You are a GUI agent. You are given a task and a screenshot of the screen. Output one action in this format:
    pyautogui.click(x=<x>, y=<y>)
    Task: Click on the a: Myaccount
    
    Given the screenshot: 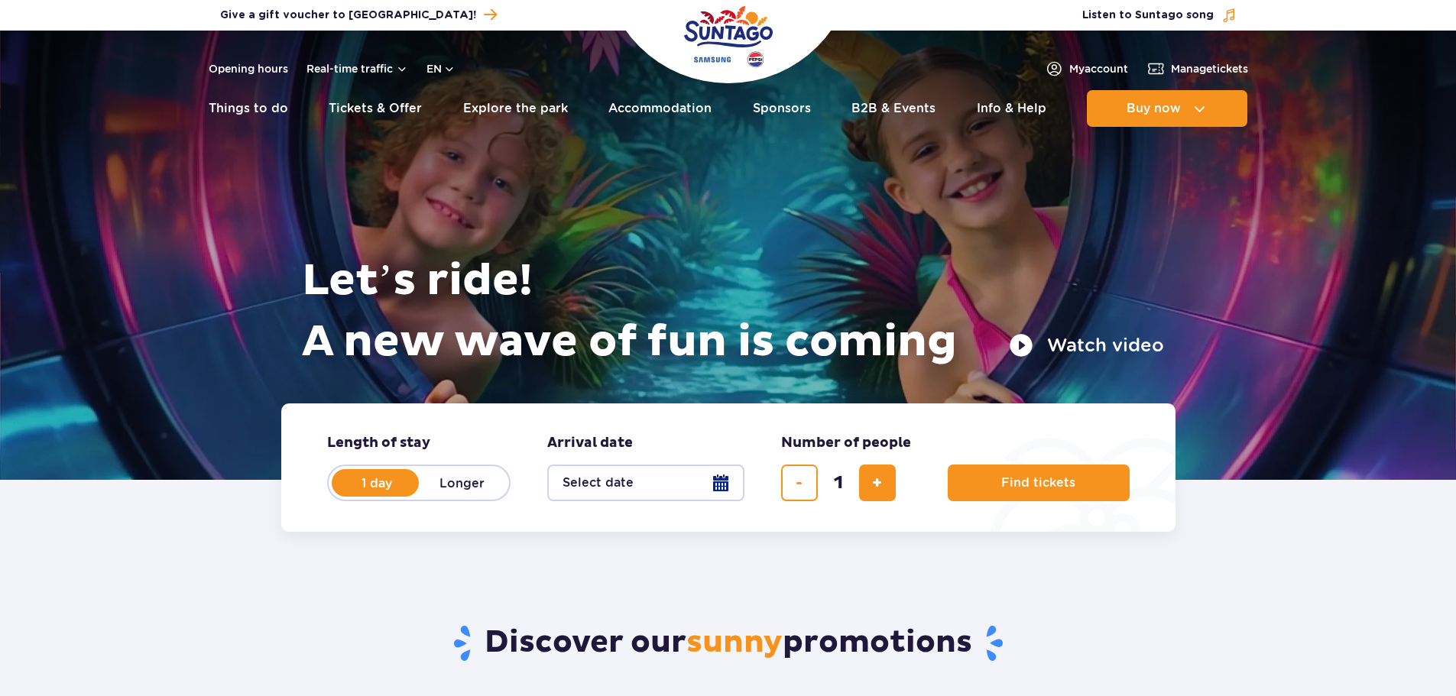 What is the action you would take?
    pyautogui.click(x=1086, y=69)
    